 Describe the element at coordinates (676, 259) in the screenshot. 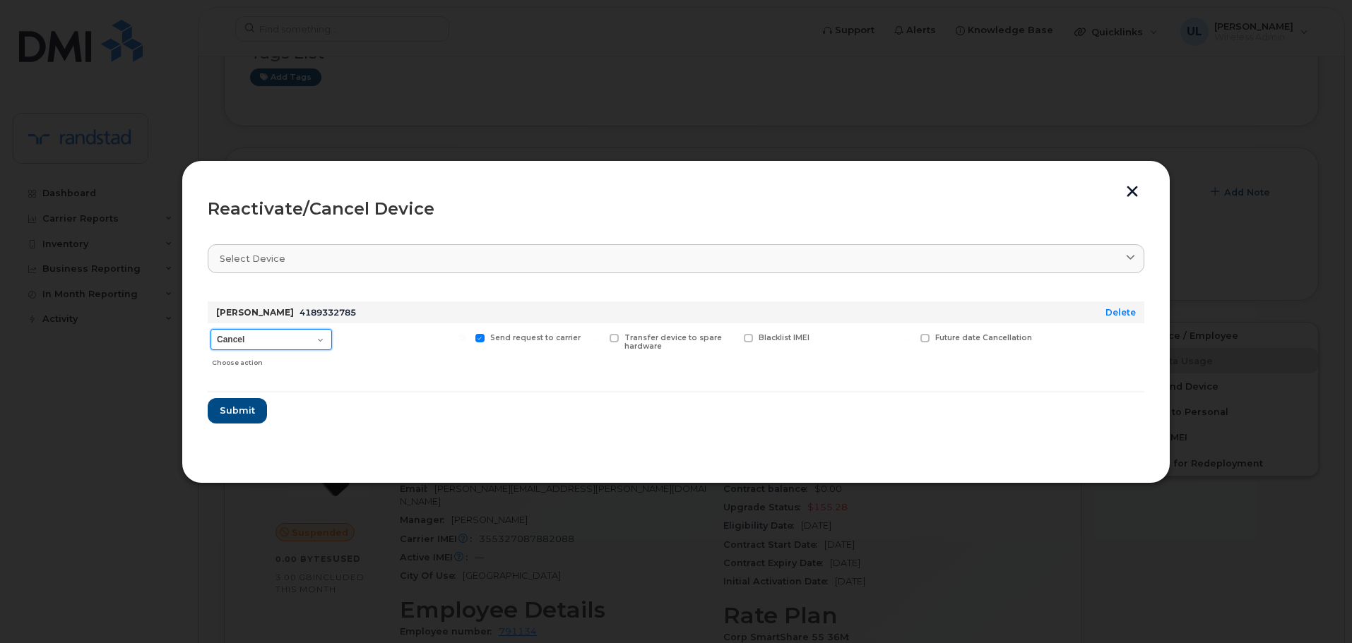

I see `a: Select device` at that location.